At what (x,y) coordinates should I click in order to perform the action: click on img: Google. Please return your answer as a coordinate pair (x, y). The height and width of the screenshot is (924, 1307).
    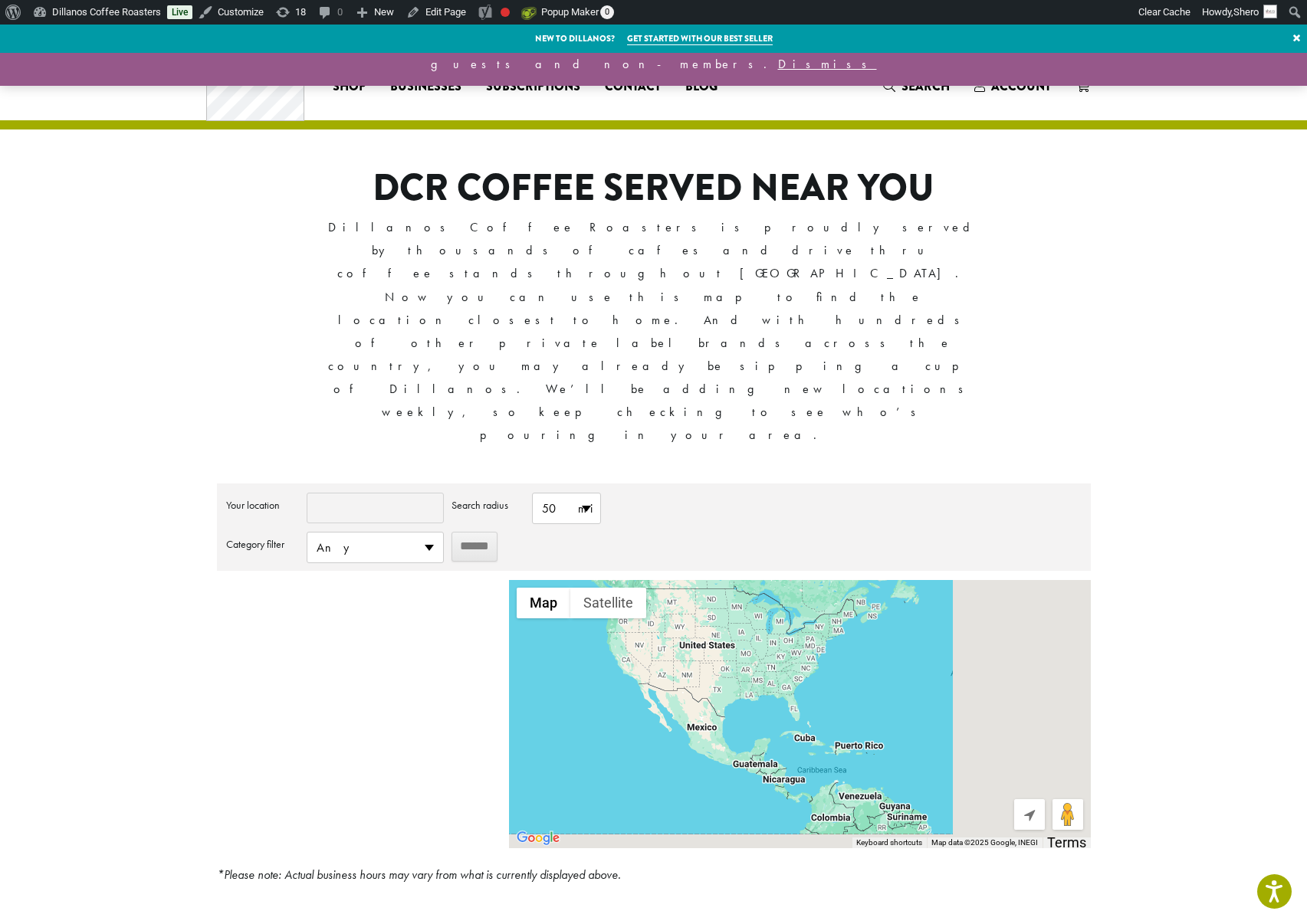
    Looking at the image, I should click on (538, 838).